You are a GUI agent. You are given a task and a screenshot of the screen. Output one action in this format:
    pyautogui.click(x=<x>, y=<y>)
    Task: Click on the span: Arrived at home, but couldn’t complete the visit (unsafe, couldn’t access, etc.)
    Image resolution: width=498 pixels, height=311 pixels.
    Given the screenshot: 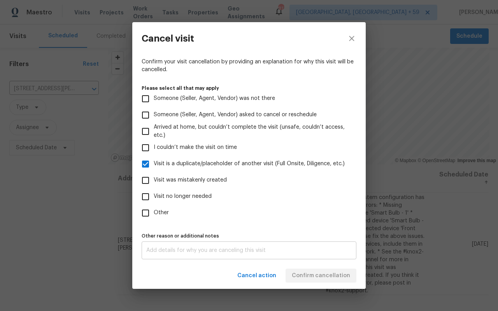 What is the action you would take?
    pyautogui.click(x=251, y=131)
    